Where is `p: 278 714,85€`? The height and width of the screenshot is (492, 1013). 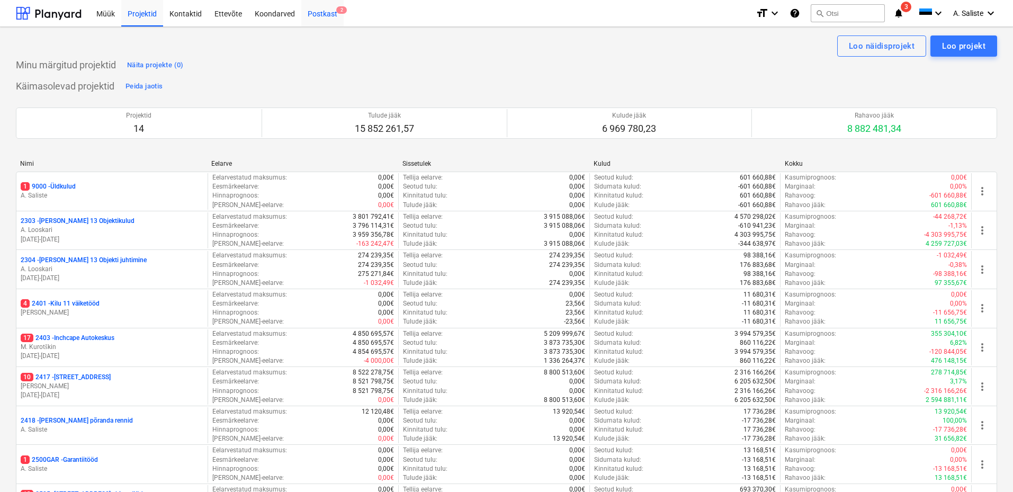
p: 278 714,85€ is located at coordinates (949, 372).